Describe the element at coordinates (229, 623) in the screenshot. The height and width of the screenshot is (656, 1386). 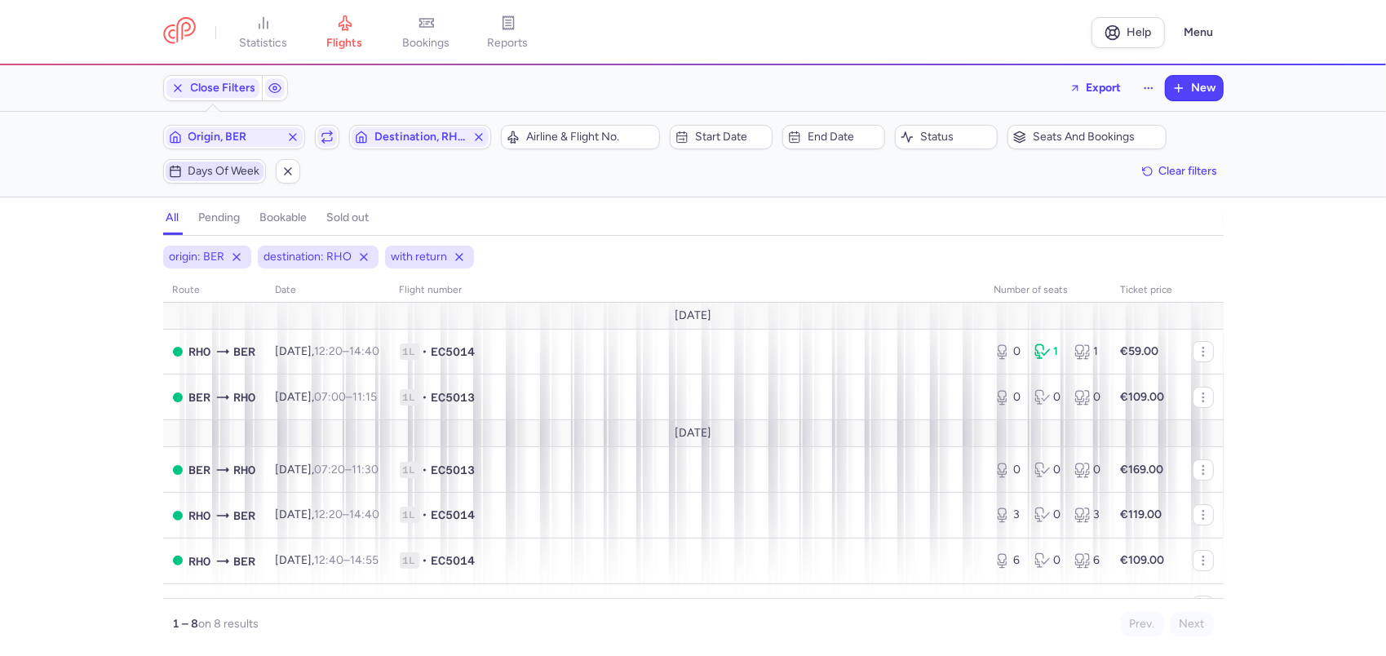
I see `span: on 8 results` at that location.